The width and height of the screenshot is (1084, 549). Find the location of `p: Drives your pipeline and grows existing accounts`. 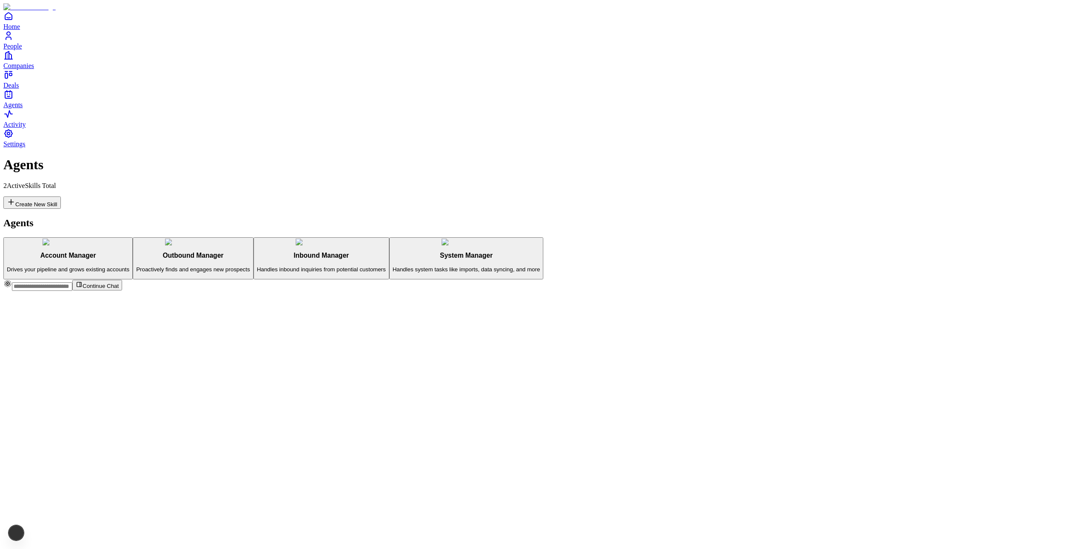

p: Drives your pipeline and grows existing accounts is located at coordinates (68, 269).